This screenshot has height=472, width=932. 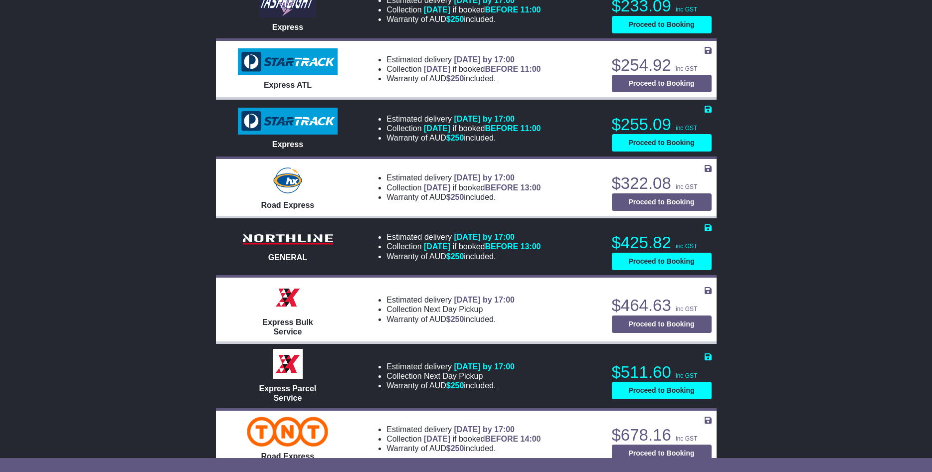 What do you see at coordinates (288, 298) in the screenshot?
I see `img: Border Express: Express Bulk Service` at bounding box center [288, 298].